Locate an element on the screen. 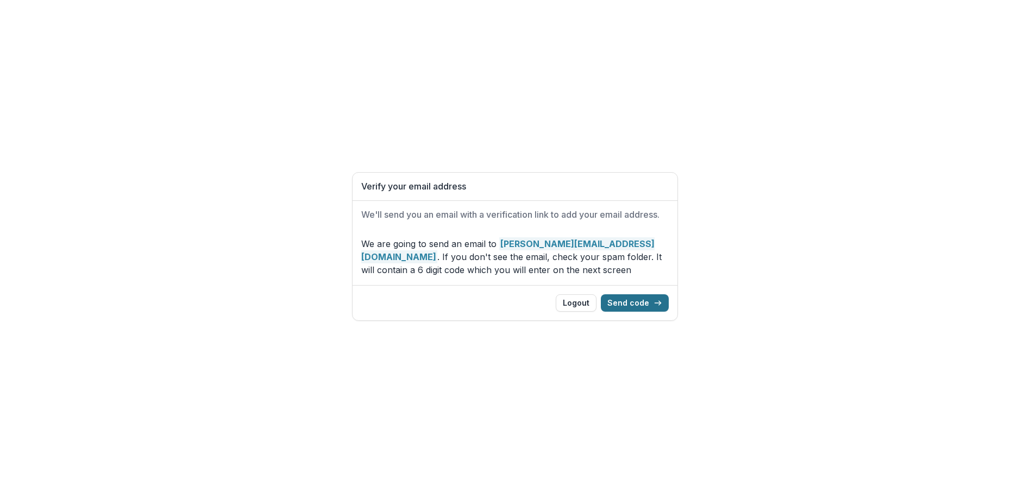  button: Logout is located at coordinates (576, 303).